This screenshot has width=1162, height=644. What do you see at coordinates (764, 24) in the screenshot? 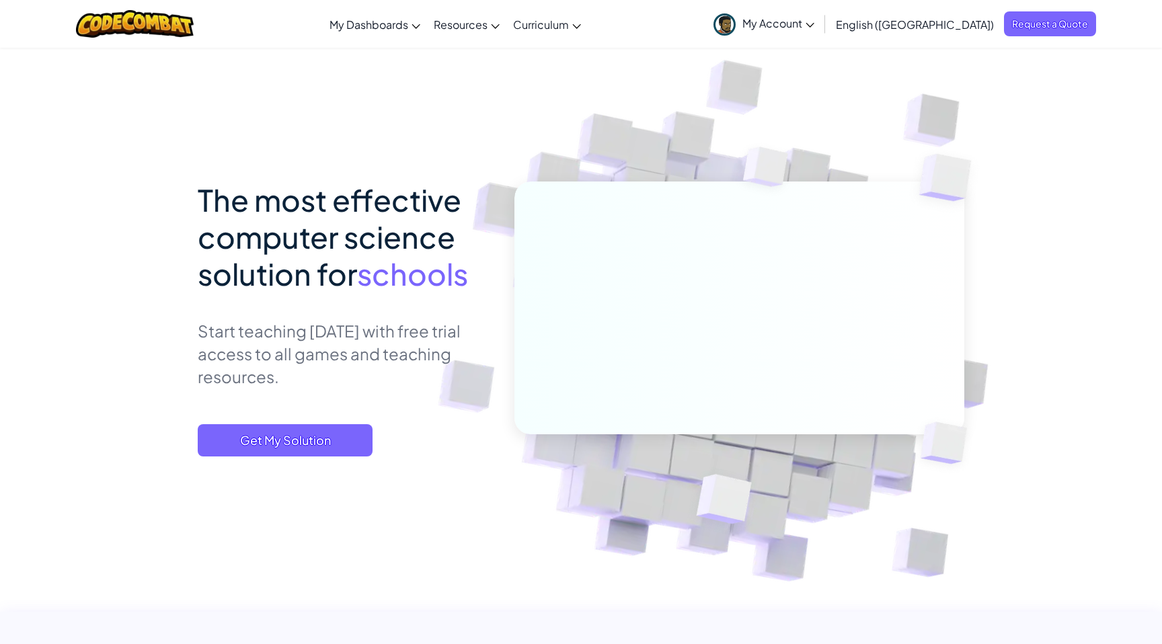
I see `a: My Account` at bounding box center [764, 24].